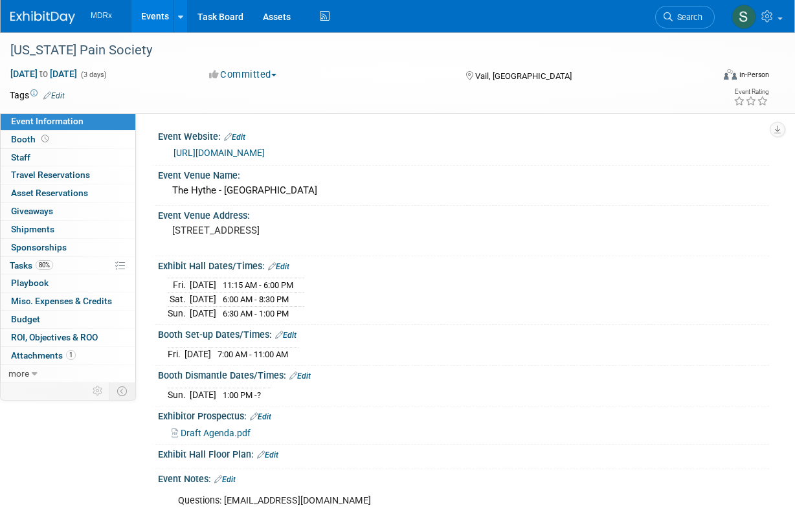 This screenshot has height=510, width=795. Describe the element at coordinates (464, 174) in the screenshot. I see `div: Event Venue Name:` at that location.